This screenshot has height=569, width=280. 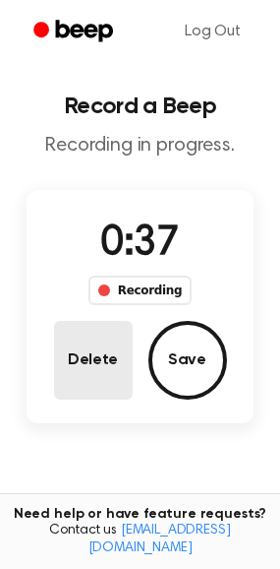 I want to click on a: Log Out, so click(x=213, y=31).